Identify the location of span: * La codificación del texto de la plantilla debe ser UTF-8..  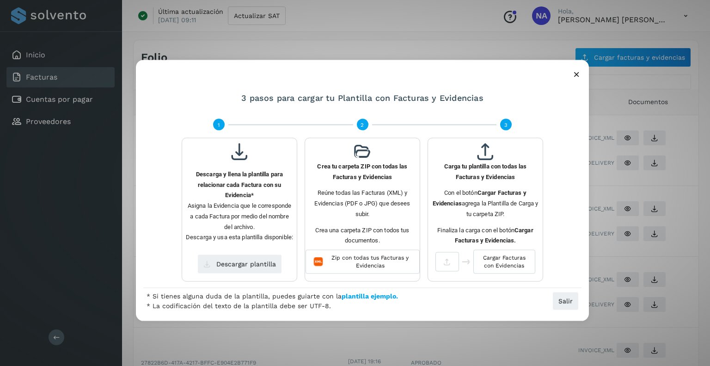
(272, 305).